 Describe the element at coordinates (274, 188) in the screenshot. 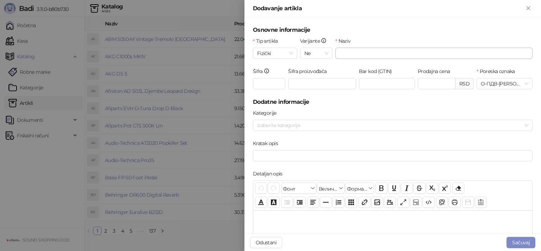

I see `button: Понови` at that location.